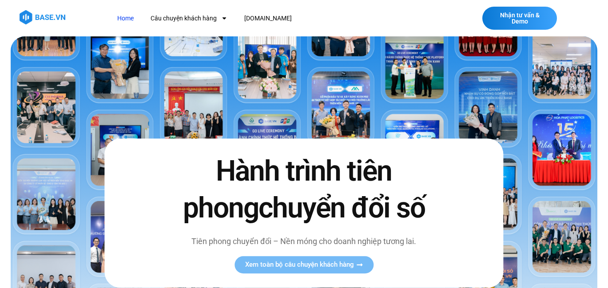 The height and width of the screenshot is (288, 608). Describe the element at coordinates (304, 265) in the screenshot. I see `a: Xem toàn bộ câu chuyện khách hàng` at that location.